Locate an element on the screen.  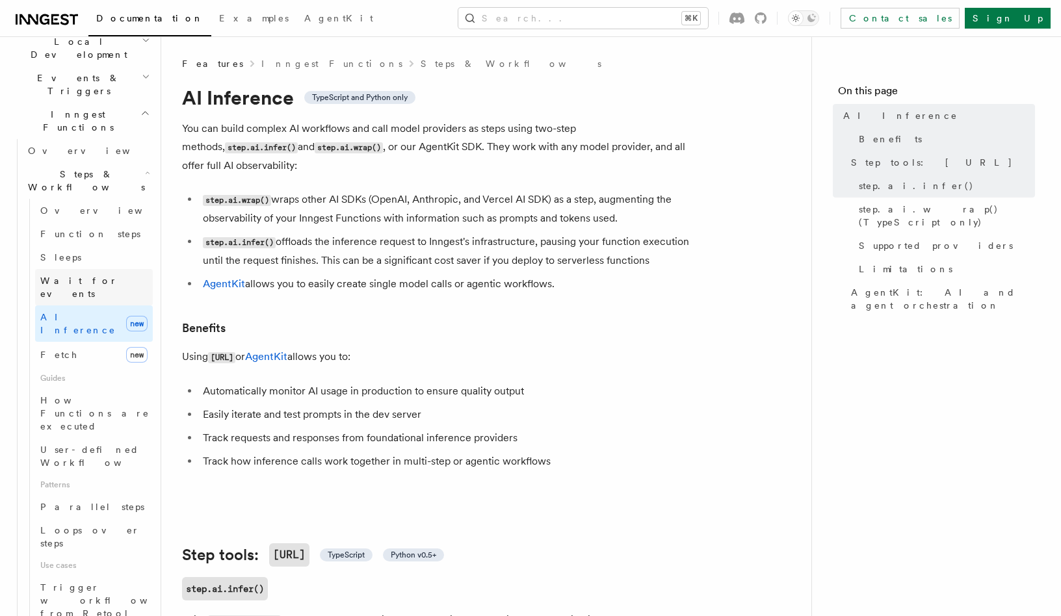
span: Fetch is located at coordinates (59, 355).